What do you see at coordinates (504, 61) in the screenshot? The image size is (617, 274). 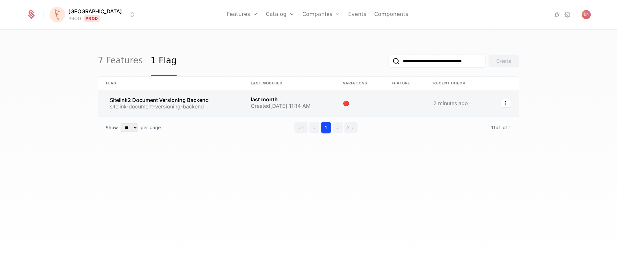 I see `button: Create` at bounding box center [504, 61].